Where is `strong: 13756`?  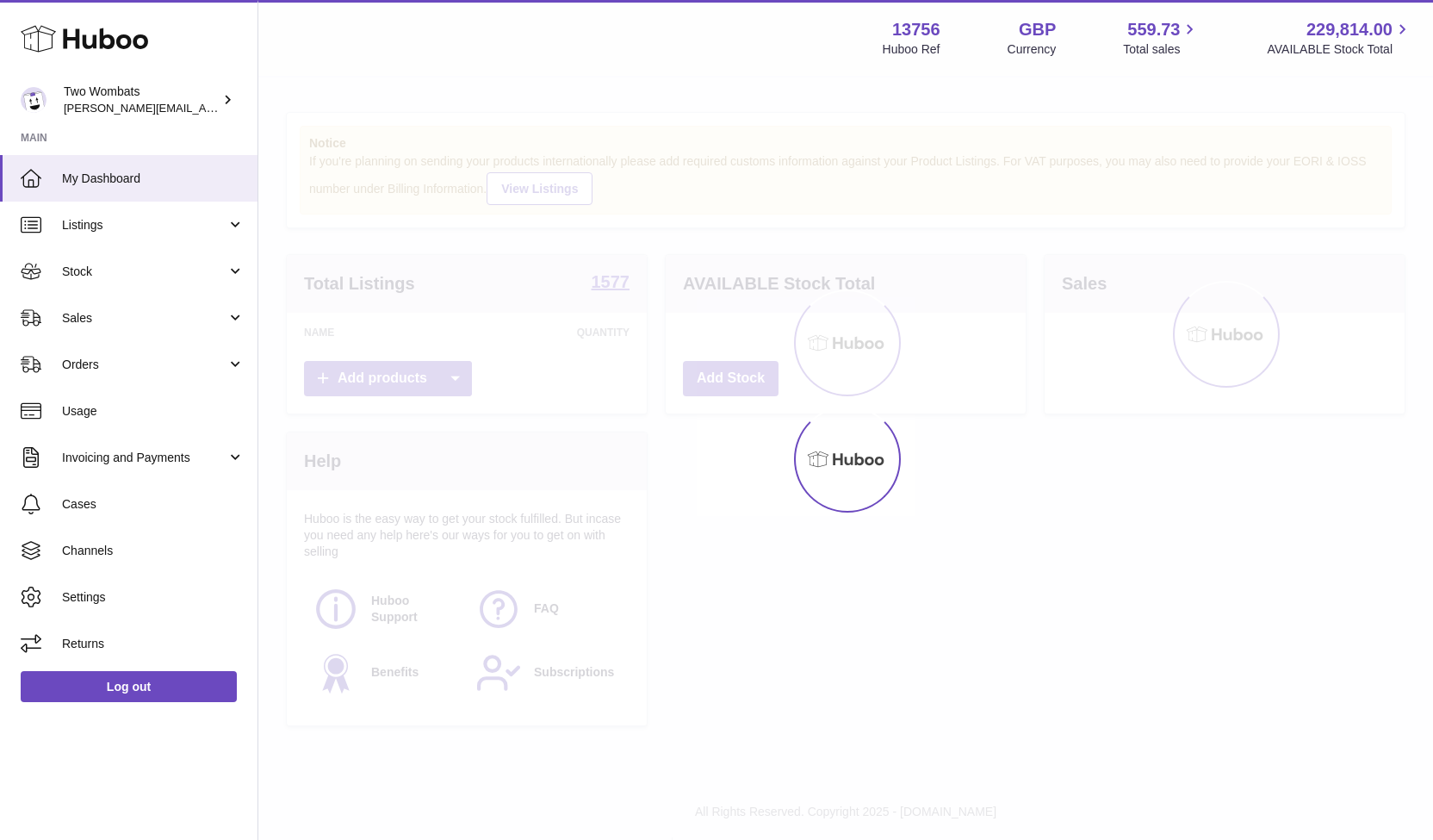
strong: 13756 is located at coordinates (916, 29).